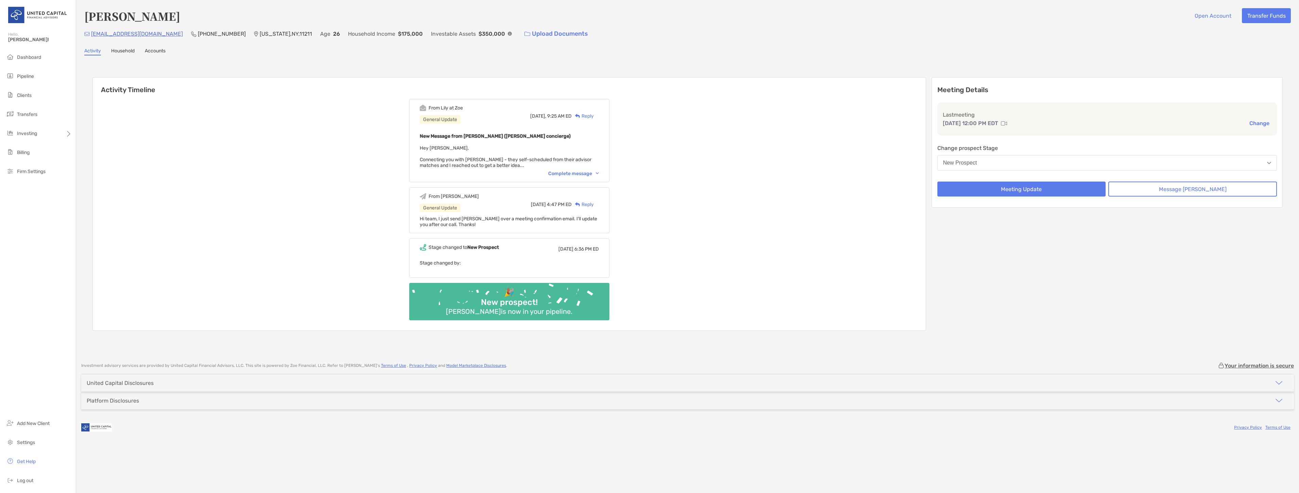 The width and height of the screenshot is (1299, 493). I want to click on span: 9:25 AM ED, so click(560, 116).